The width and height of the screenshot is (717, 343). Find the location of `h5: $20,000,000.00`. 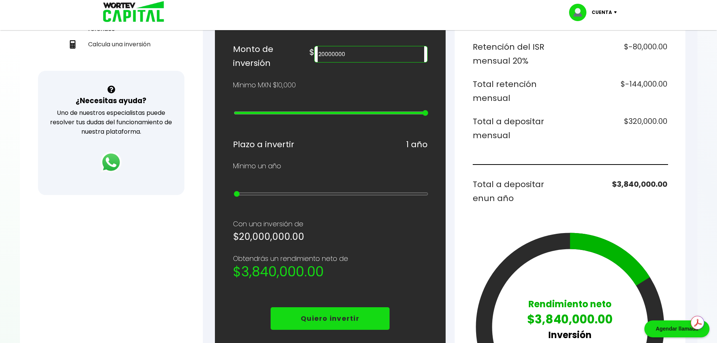

h5: $20,000,000.00 is located at coordinates (330, 237).